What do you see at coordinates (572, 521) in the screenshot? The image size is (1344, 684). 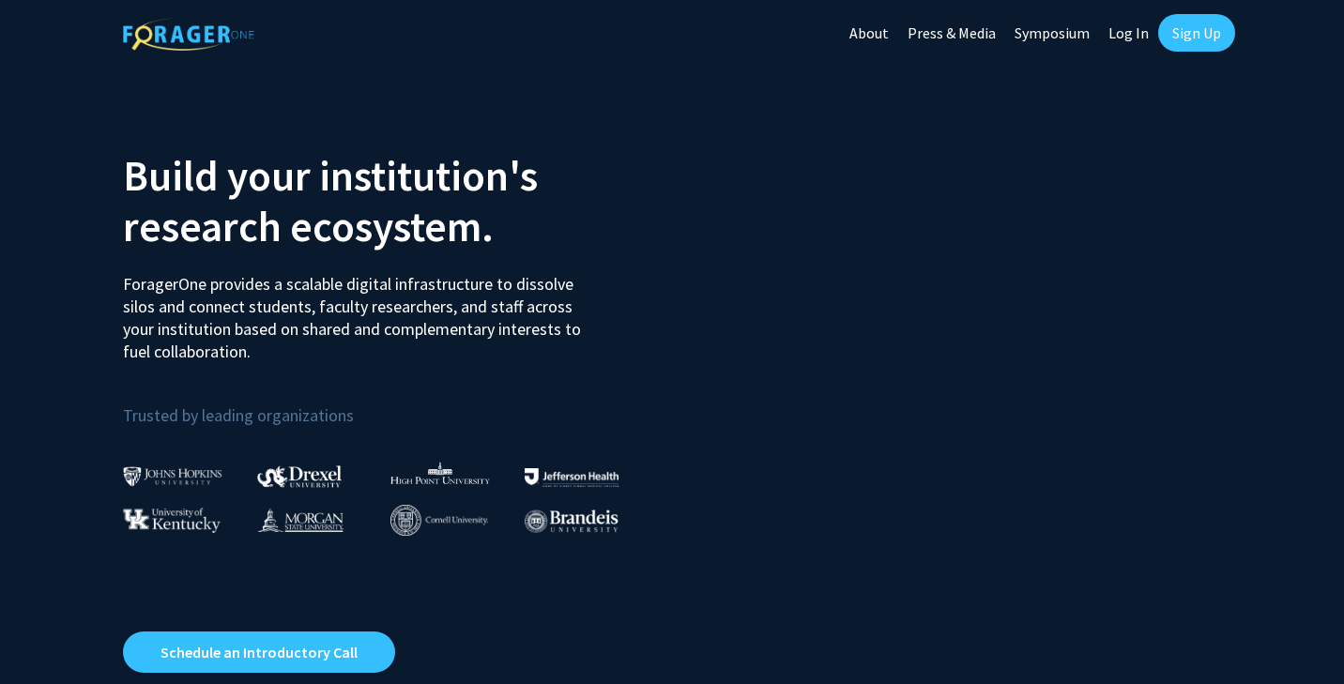 I see `img: Brandeis University` at bounding box center [572, 521].